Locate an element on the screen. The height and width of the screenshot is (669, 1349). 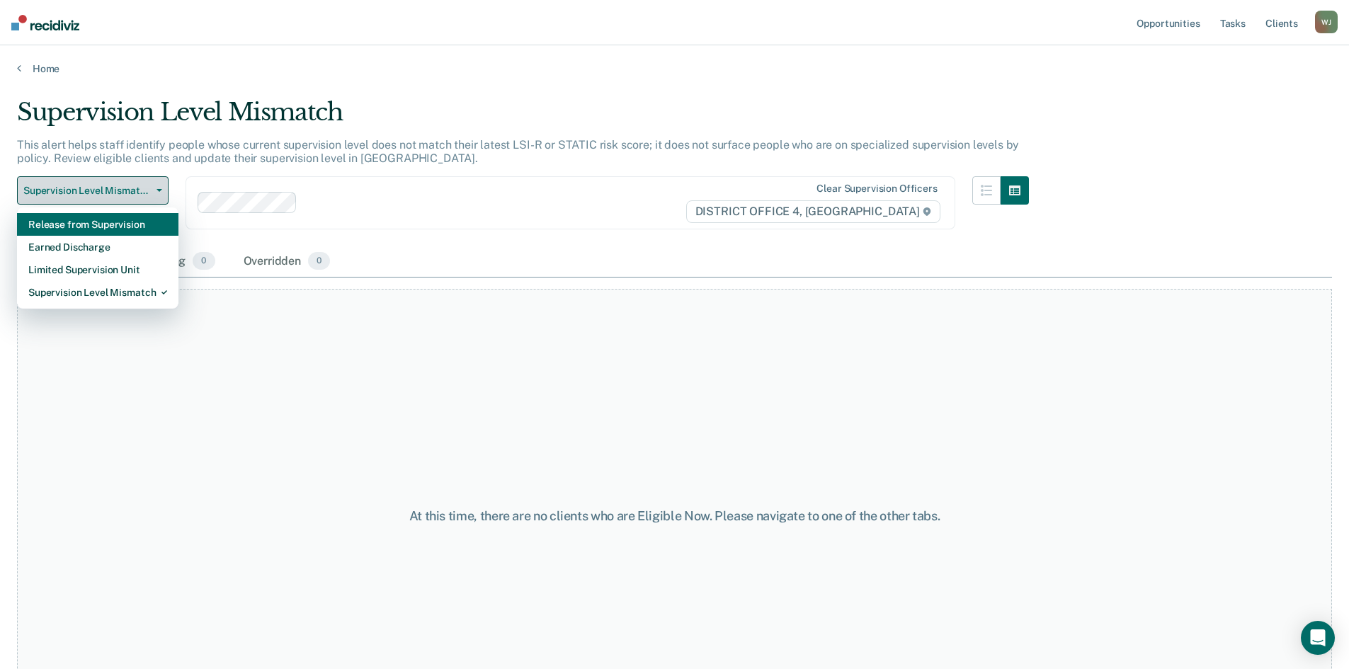
div: Release from Supervision is located at coordinates (98, 224).